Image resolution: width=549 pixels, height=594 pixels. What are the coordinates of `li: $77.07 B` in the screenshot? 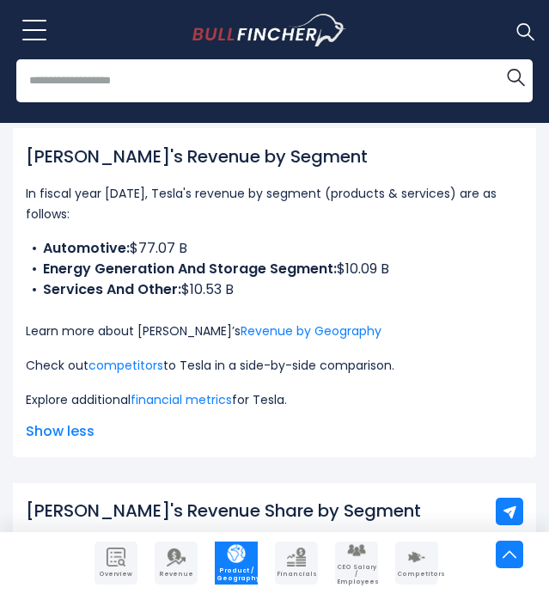 It's located at (274, 248).